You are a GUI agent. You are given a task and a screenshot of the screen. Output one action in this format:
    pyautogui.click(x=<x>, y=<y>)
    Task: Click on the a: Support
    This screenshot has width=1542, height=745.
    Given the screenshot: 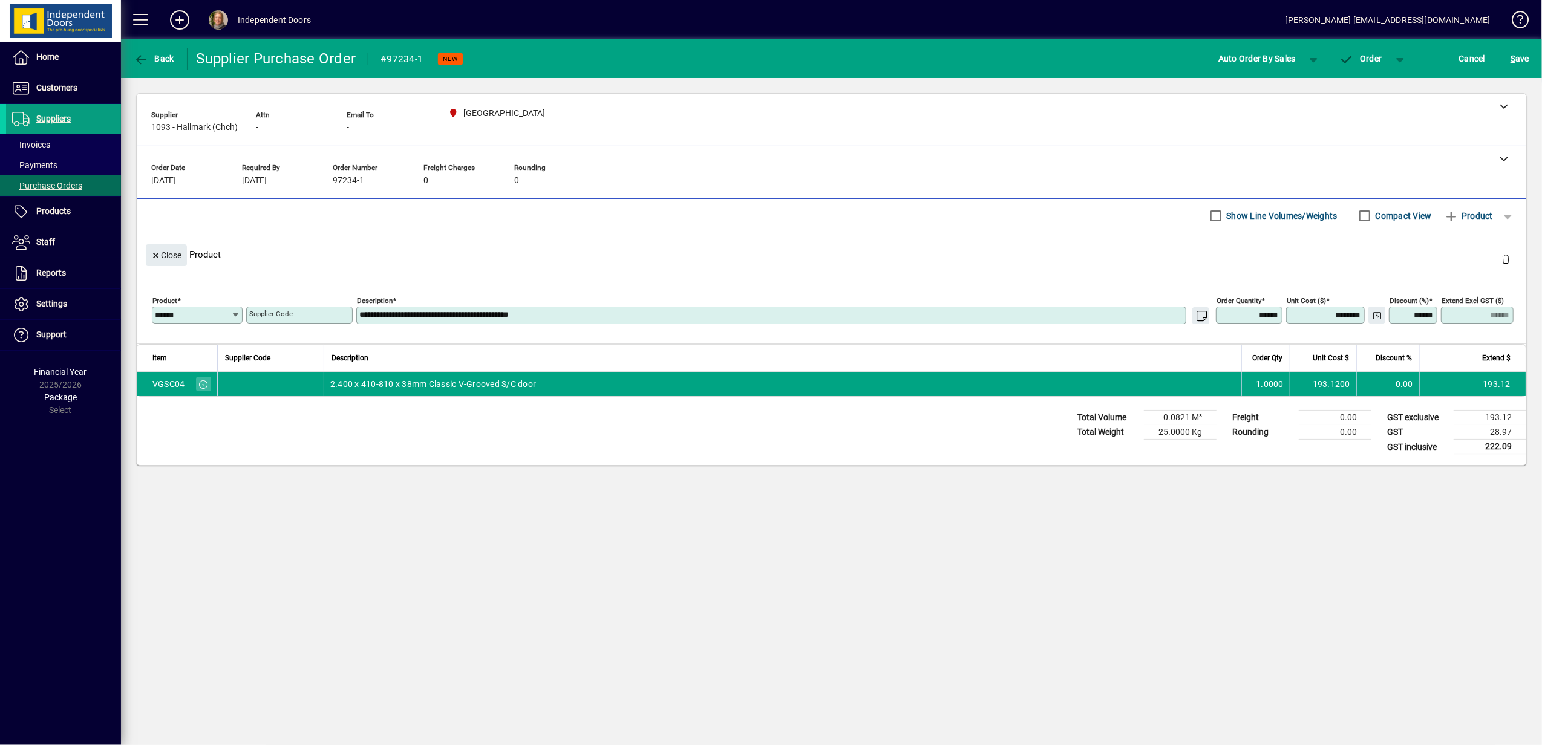 What is the action you would take?
    pyautogui.click(x=64, y=335)
    